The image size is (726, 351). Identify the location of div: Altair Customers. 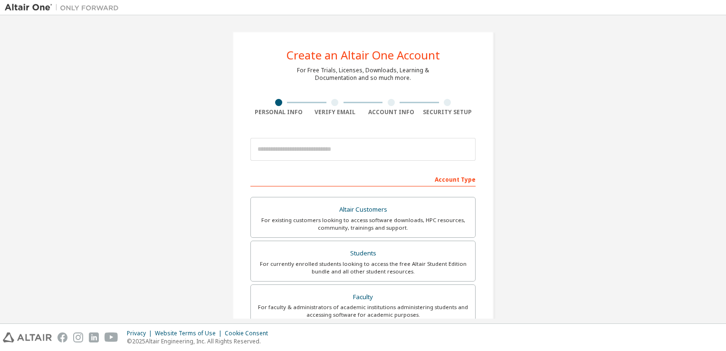
(363, 210).